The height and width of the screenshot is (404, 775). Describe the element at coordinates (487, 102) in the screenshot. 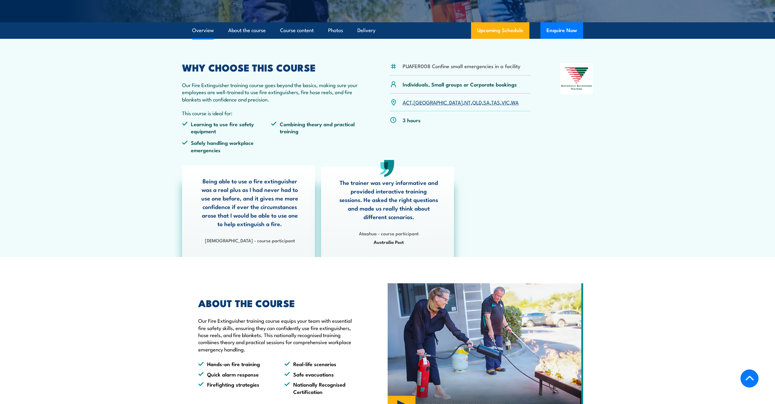

I see `a: SA` at that location.